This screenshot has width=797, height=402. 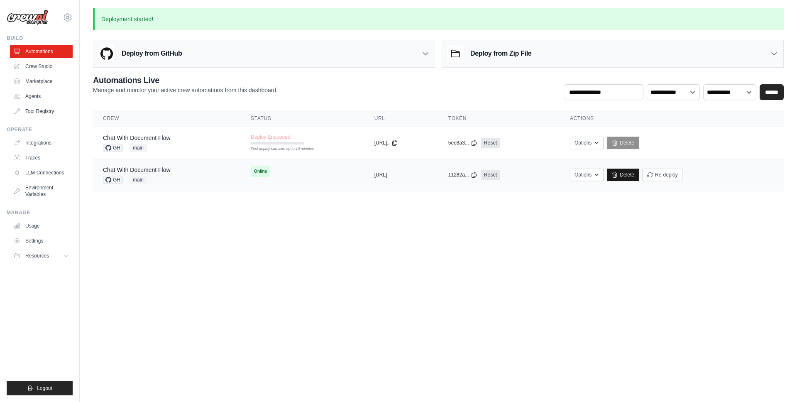 What do you see at coordinates (501, 54) in the screenshot?
I see `h3: Deploy from Zip File` at bounding box center [501, 54].